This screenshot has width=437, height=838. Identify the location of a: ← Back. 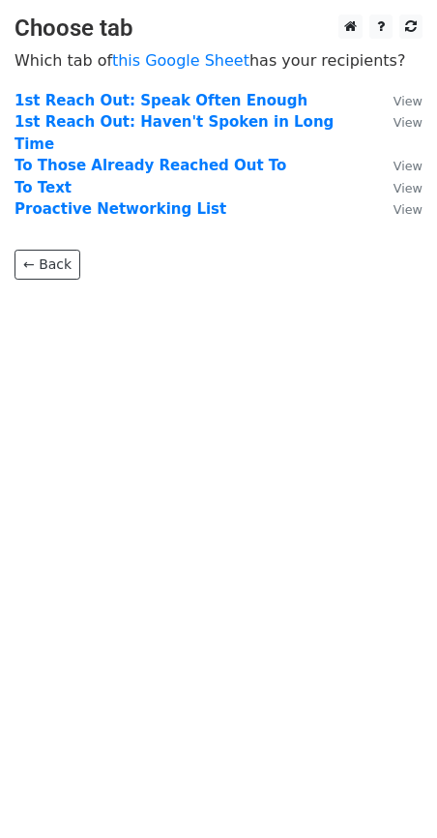
(47, 264).